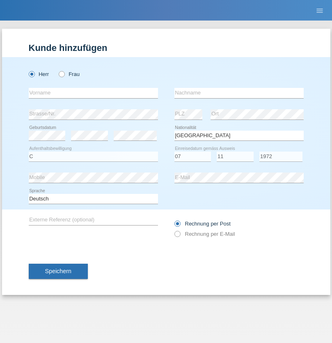 This screenshot has height=343, width=332. I want to click on label: Herr, so click(39, 74).